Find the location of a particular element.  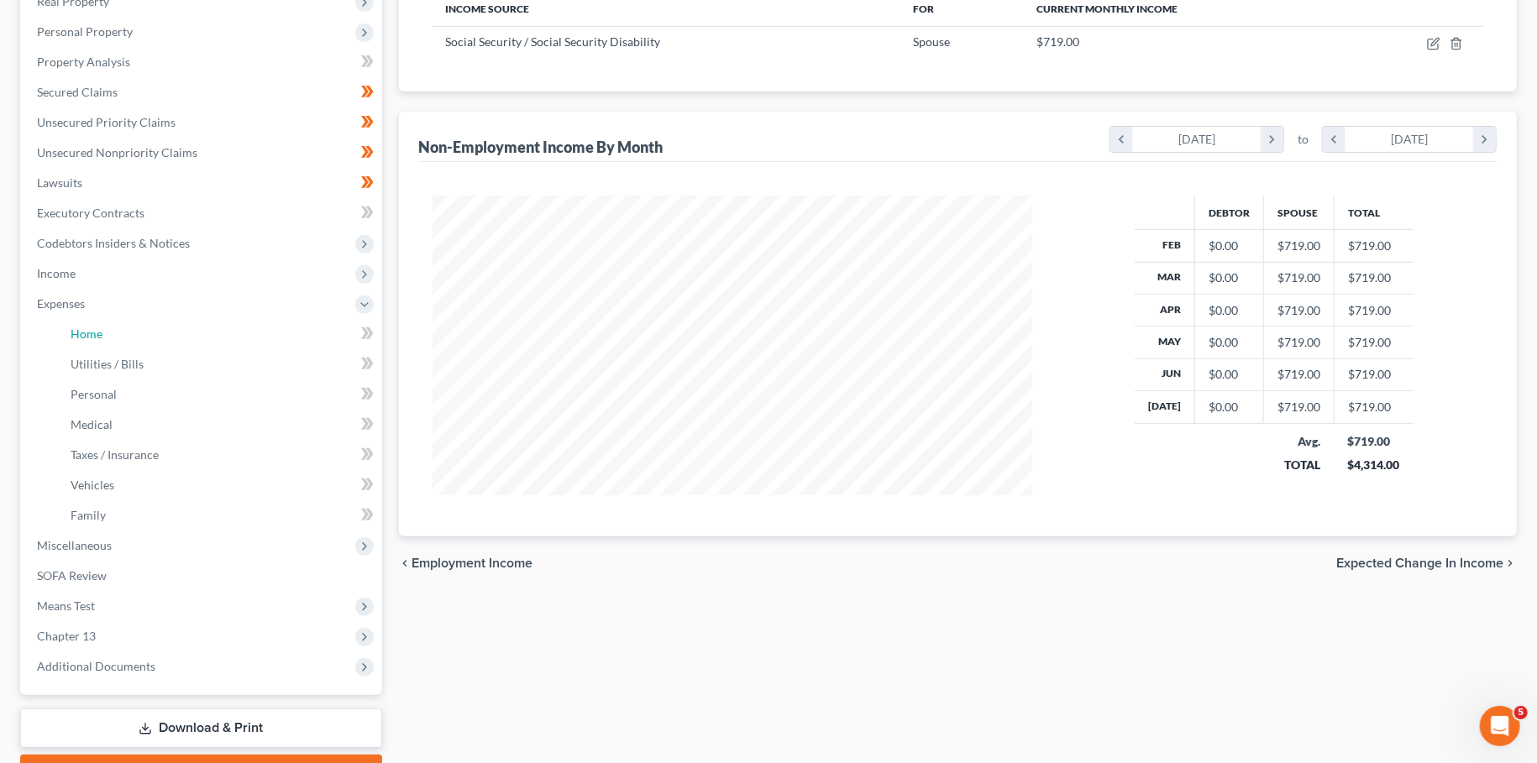

span: Home is located at coordinates (86, 333).